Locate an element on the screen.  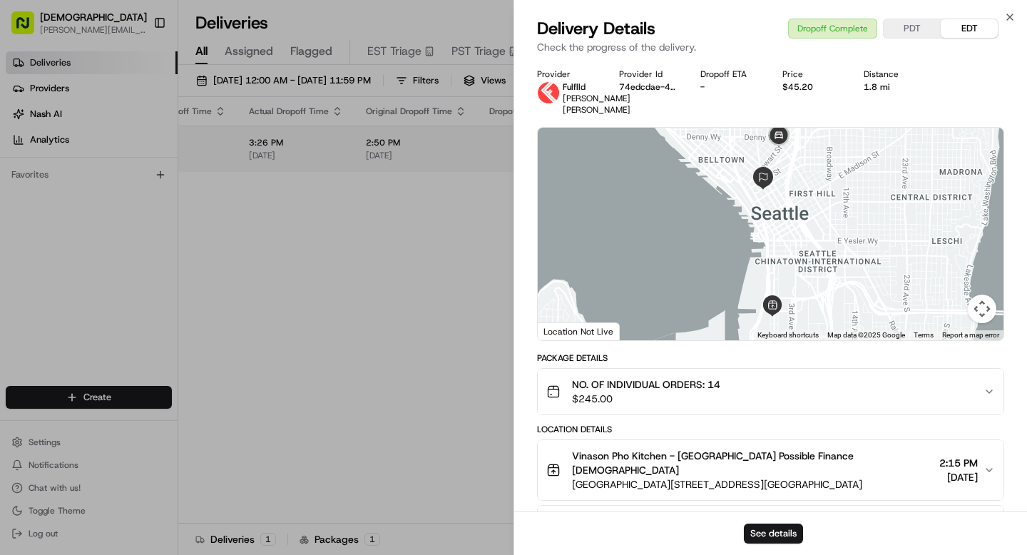
a: Report a map error is located at coordinates (971, 334).